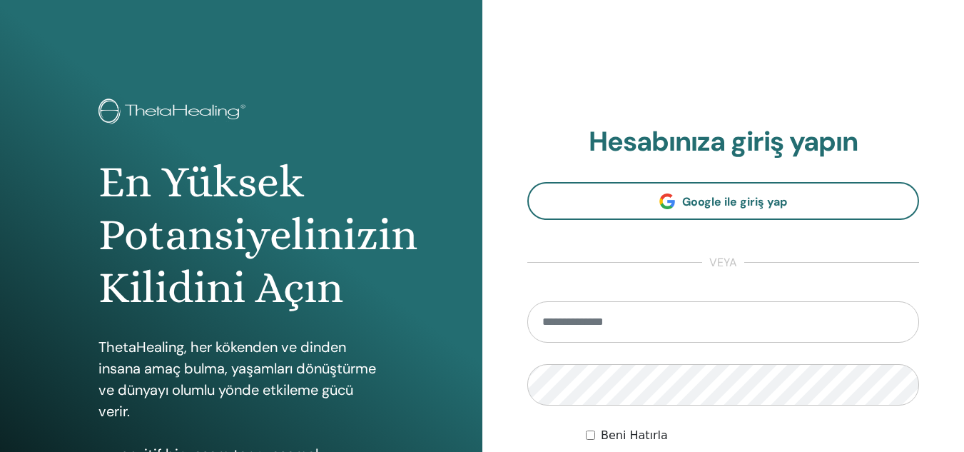 This screenshot has height=452, width=964. Describe the element at coordinates (634, 435) in the screenshot. I see `label: Beni Hatırla` at that location.